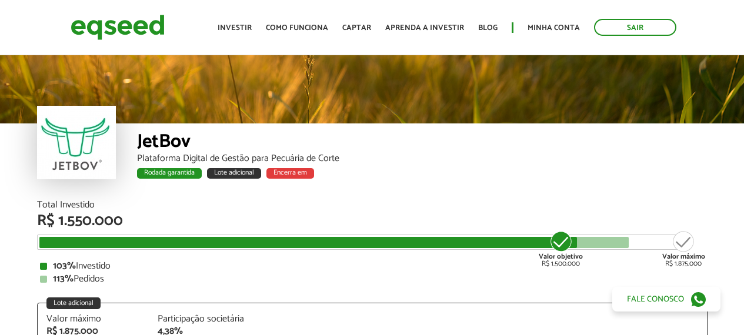 This screenshot has width=744, height=335. What do you see at coordinates (205, 319) in the screenshot?
I see `div: Participação societária` at bounding box center [205, 319].